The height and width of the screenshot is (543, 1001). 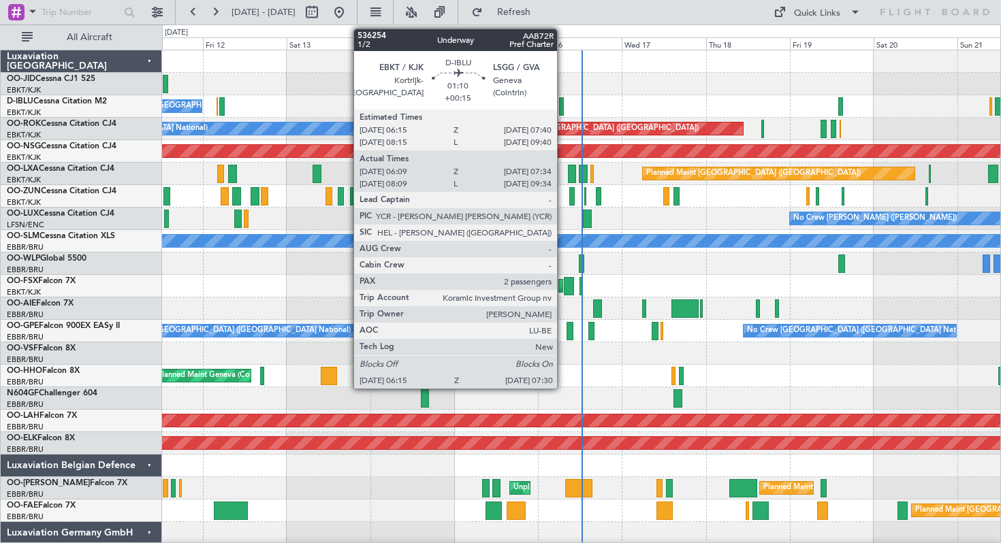 I want to click on span: OO-AIE, so click(x=21, y=304).